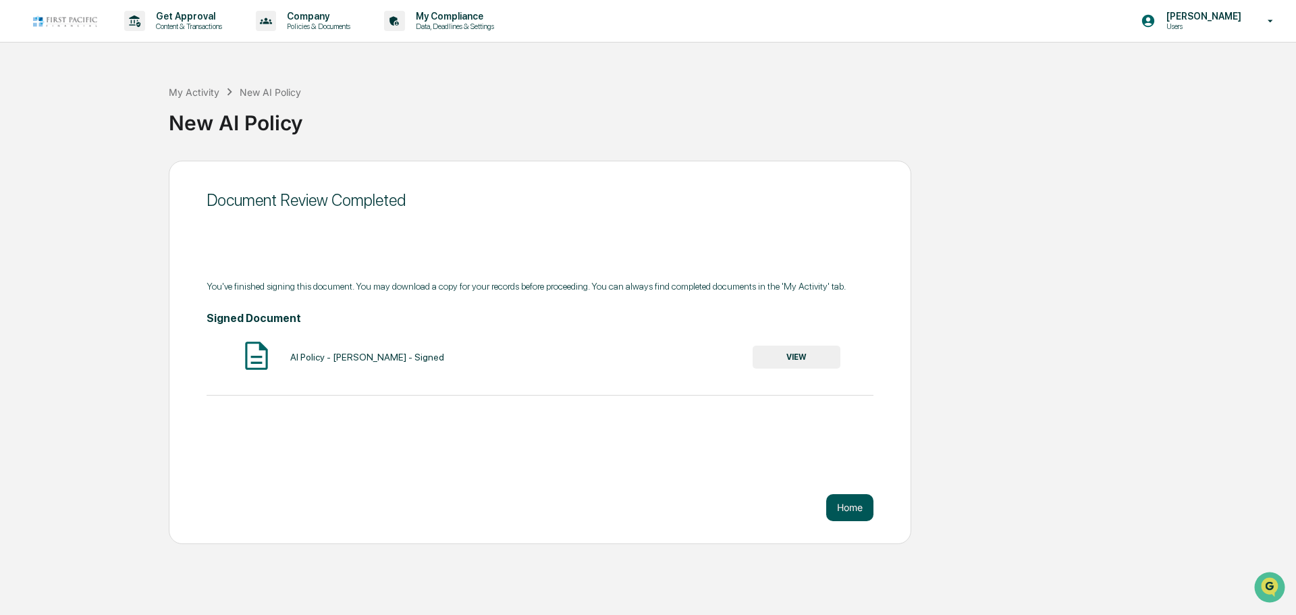 Image resolution: width=1296 pixels, height=615 pixels. What do you see at coordinates (453, 16) in the screenshot?
I see `p: My Compliance` at bounding box center [453, 16].